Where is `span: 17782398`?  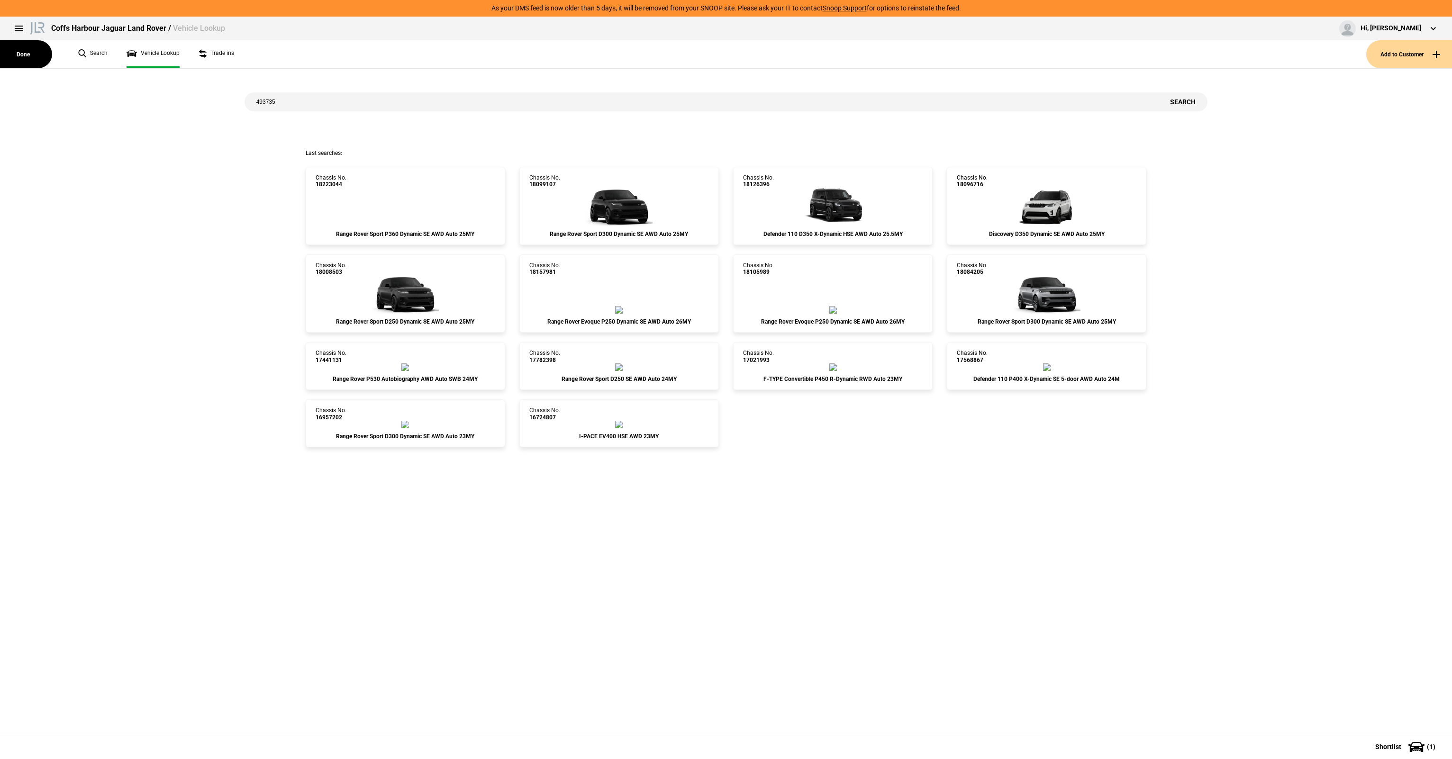 span: 17782398 is located at coordinates (545, 360).